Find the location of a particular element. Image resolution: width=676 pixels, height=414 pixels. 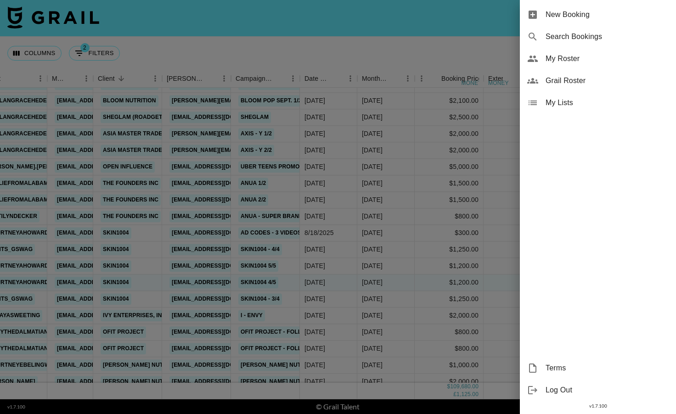

span: Grail Roster is located at coordinates (607, 81).